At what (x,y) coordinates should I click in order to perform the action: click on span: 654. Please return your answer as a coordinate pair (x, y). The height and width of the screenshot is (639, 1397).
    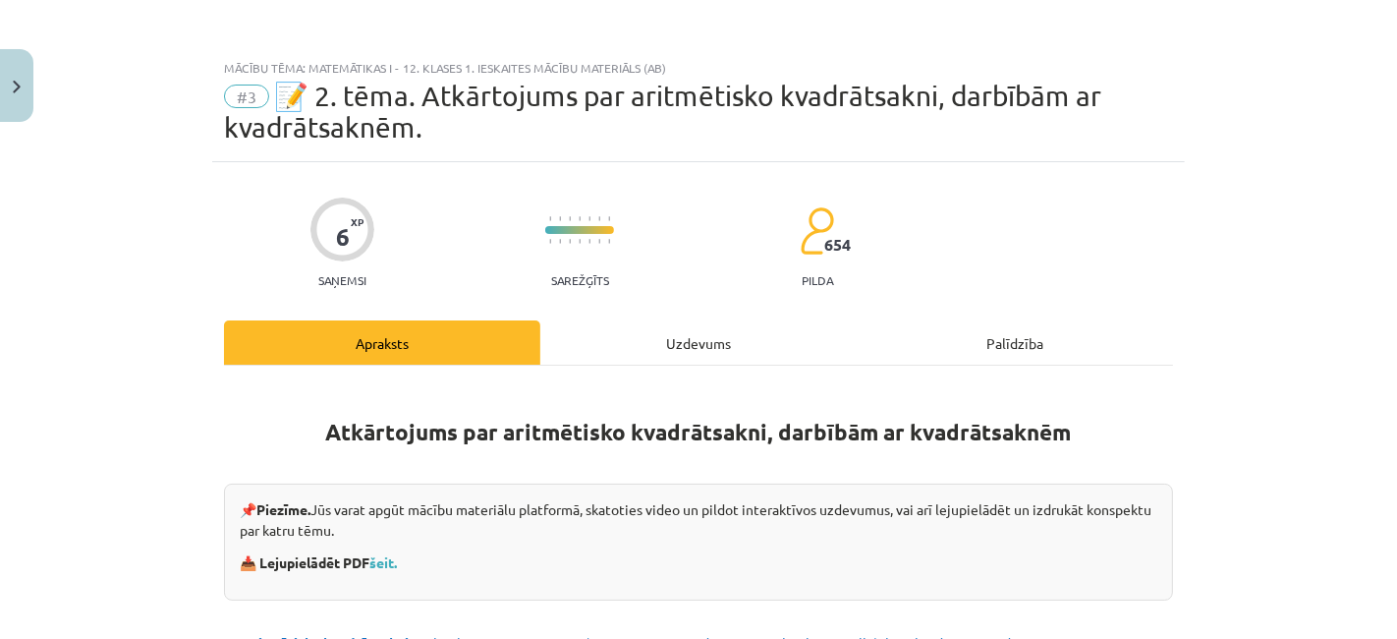
    Looking at the image, I should click on (837, 245).